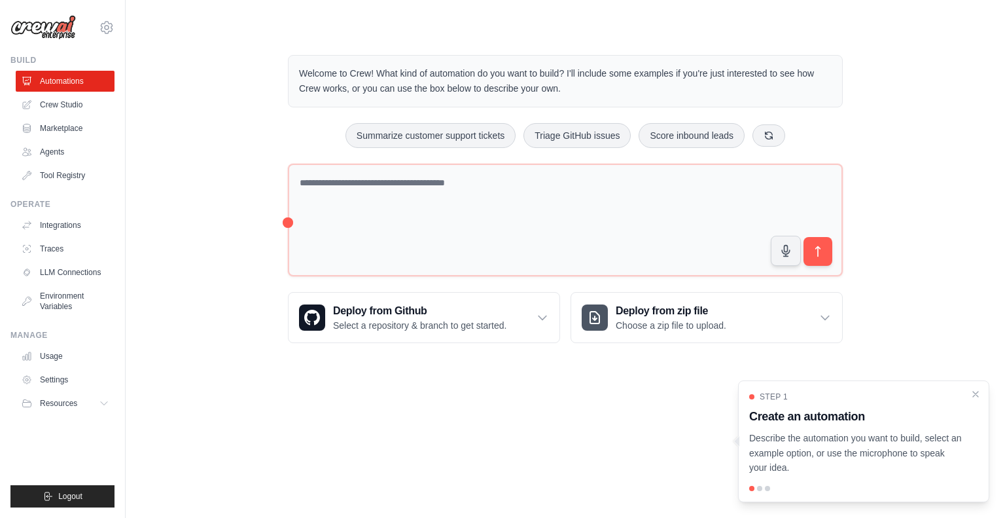  Describe the element at coordinates (671, 311) in the screenshot. I see `h3: Deploy from zip file` at that location.